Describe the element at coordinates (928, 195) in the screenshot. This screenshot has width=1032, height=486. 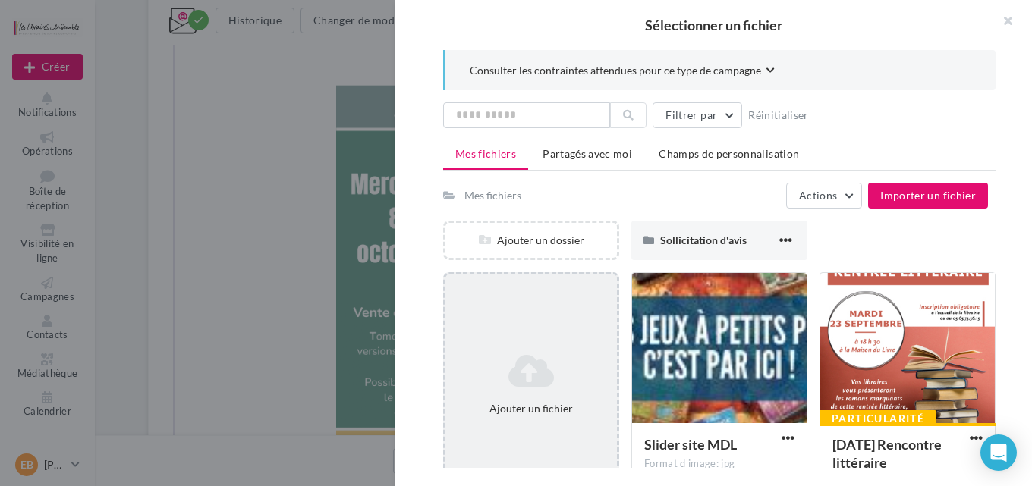
I see `span: Importer un fichier` at that location.